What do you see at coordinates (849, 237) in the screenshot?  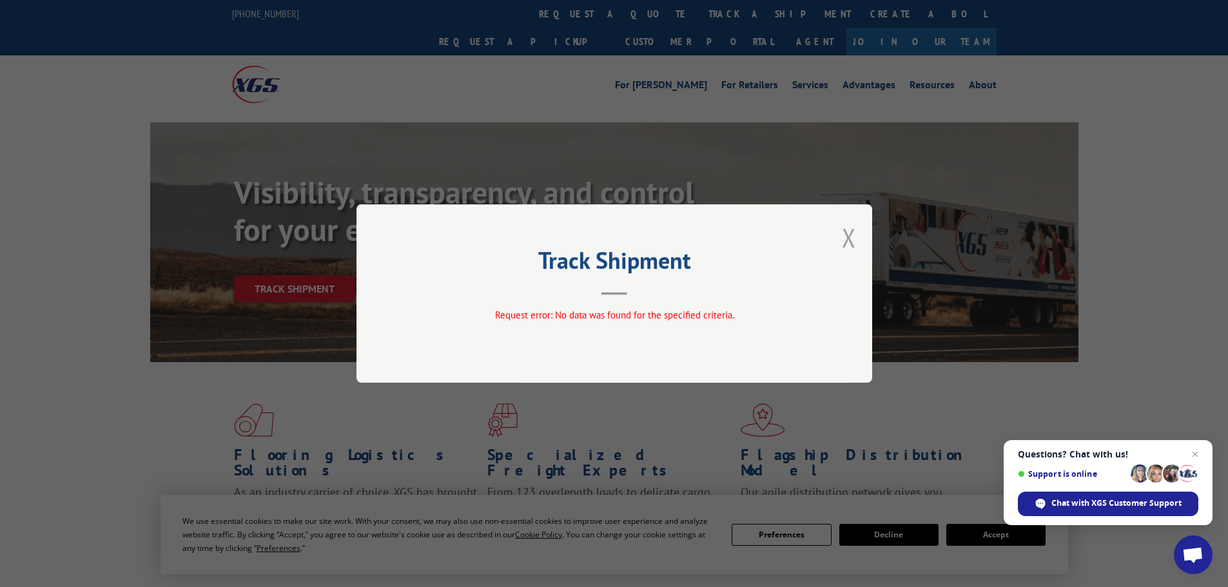 I see `button: Close modal` at bounding box center [849, 237].